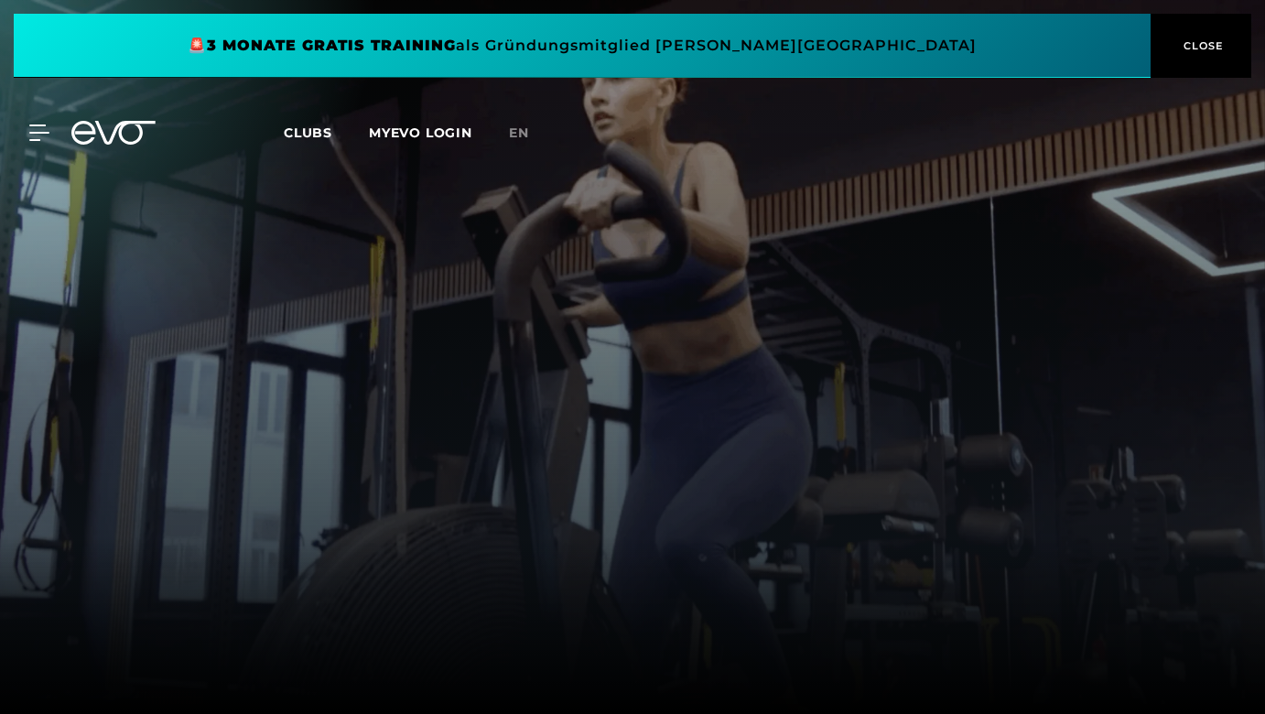 This screenshot has height=714, width=1265. What do you see at coordinates (326, 132) in the screenshot?
I see `a: Clubs` at bounding box center [326, 132].